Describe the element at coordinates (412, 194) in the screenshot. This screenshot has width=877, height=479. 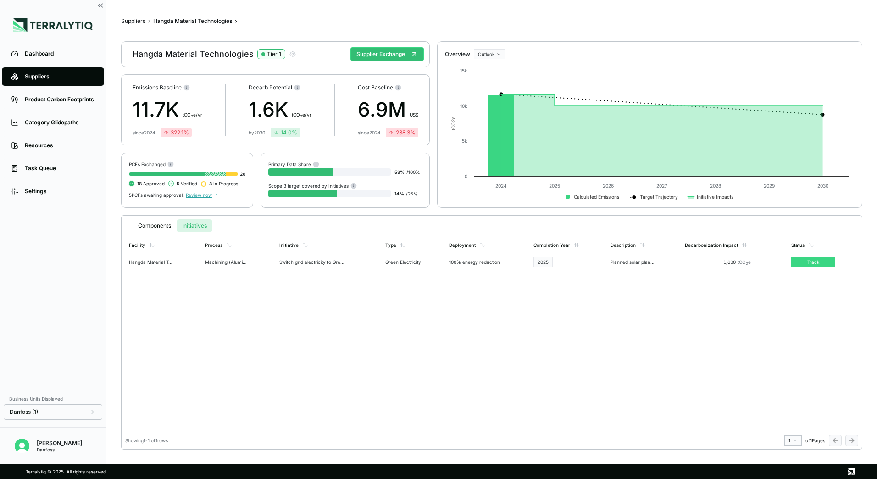
I see `span: / 25 %` at that location.